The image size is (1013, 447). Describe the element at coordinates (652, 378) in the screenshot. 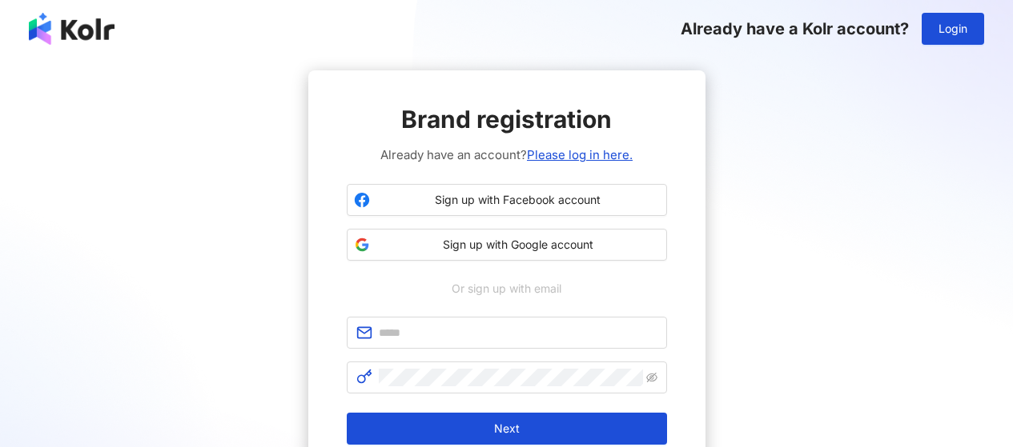

I see `span: eye-invisible` at that location.